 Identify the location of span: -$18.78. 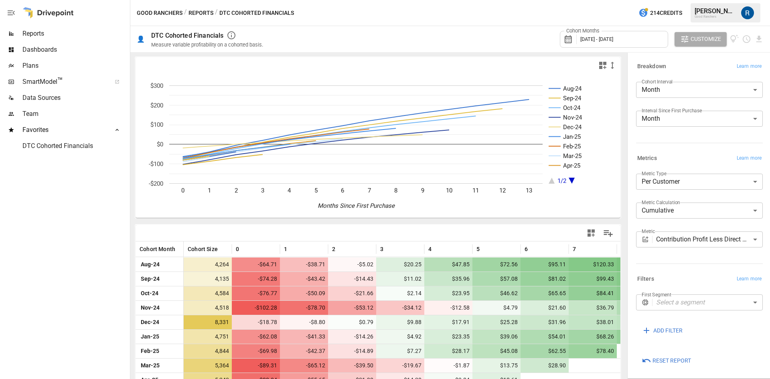
(257, 322).